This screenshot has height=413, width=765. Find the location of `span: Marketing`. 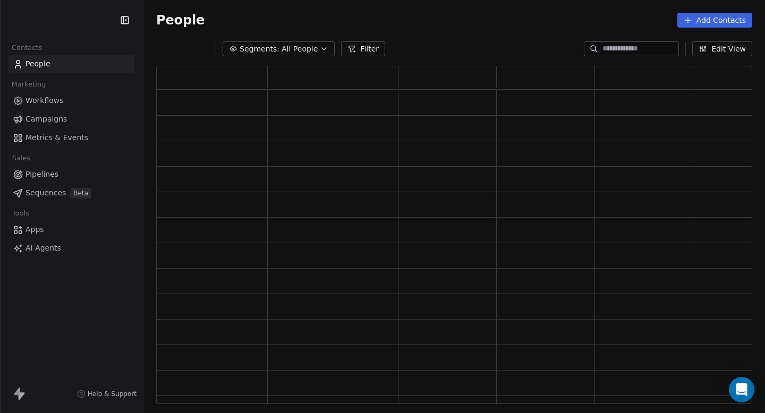

span: Marketing is located at coordinates (29, 84).